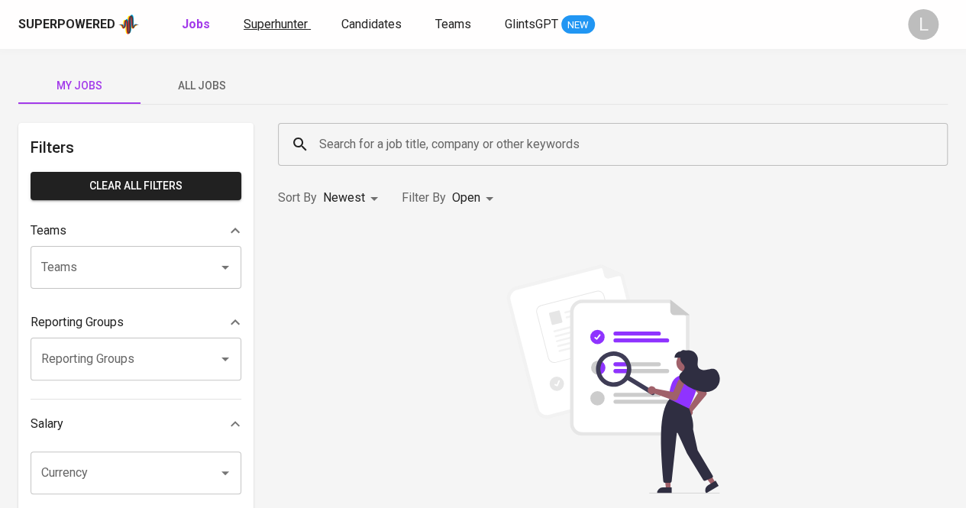 This screenshot has width=966, height=508. Describe the element at coordinates (532, 24) in the screenshot. I see `span: GlintsGPT` at that location.